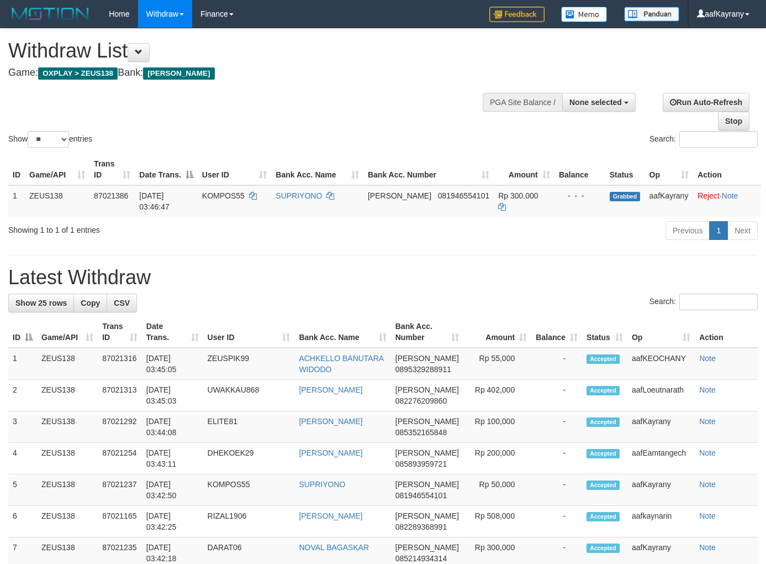  I want to click on td: aafLoeutnarath, so click(661, 395).